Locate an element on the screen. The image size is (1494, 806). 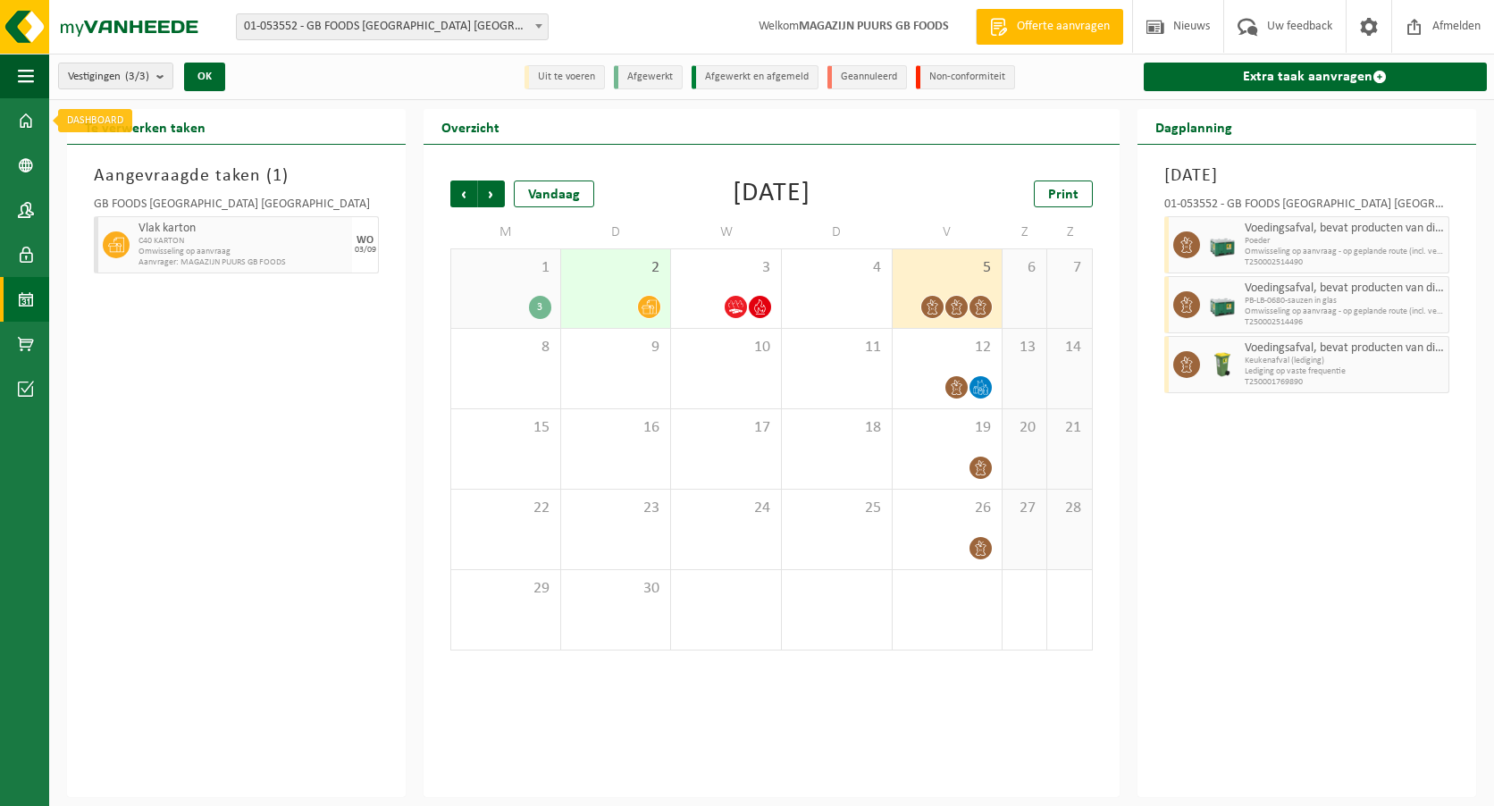
span: Lediging op vaste frequentie is located at coordinates (1343, 372).